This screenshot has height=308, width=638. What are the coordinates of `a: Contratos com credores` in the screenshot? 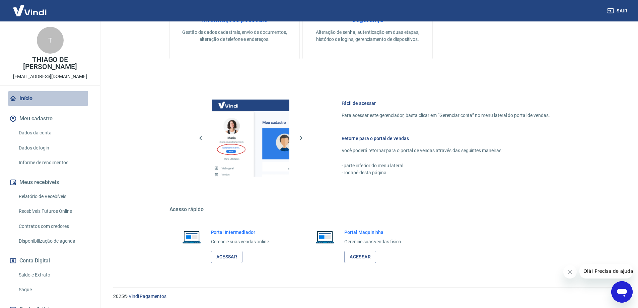 It's located at (54, 226).